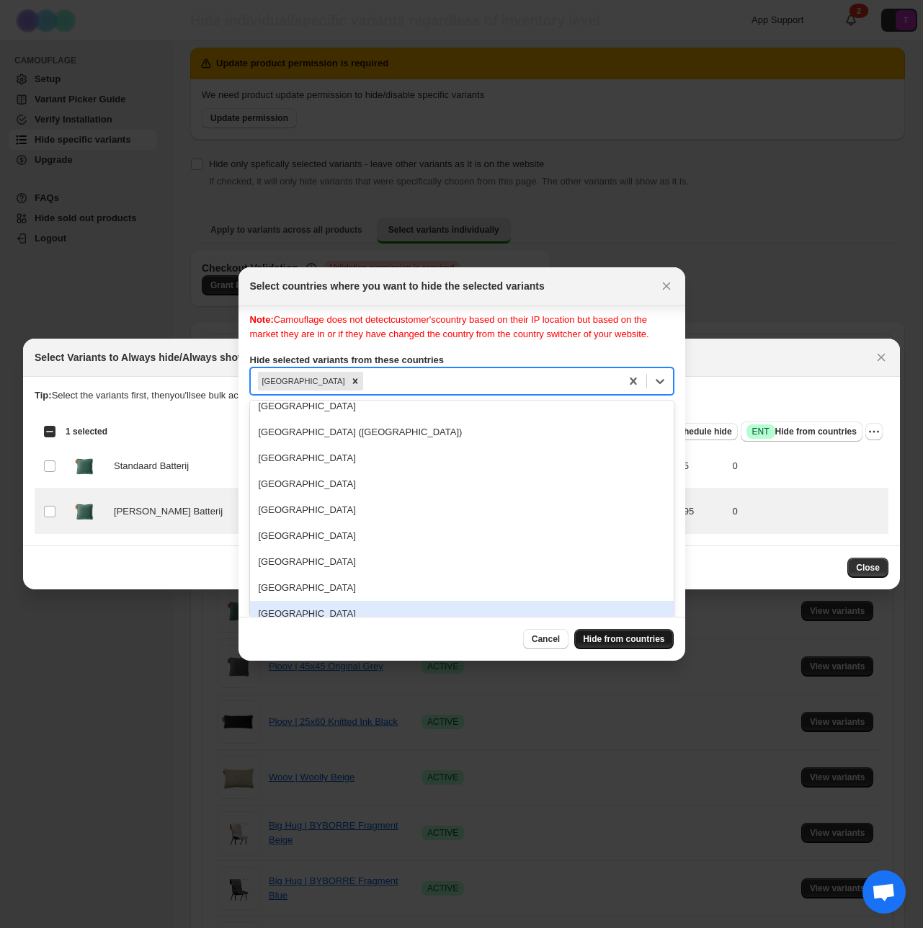  What do you see at coordinates (86, 431) in the screenshot?
I see `span: 1 selected` at bounding box center [86, 431].